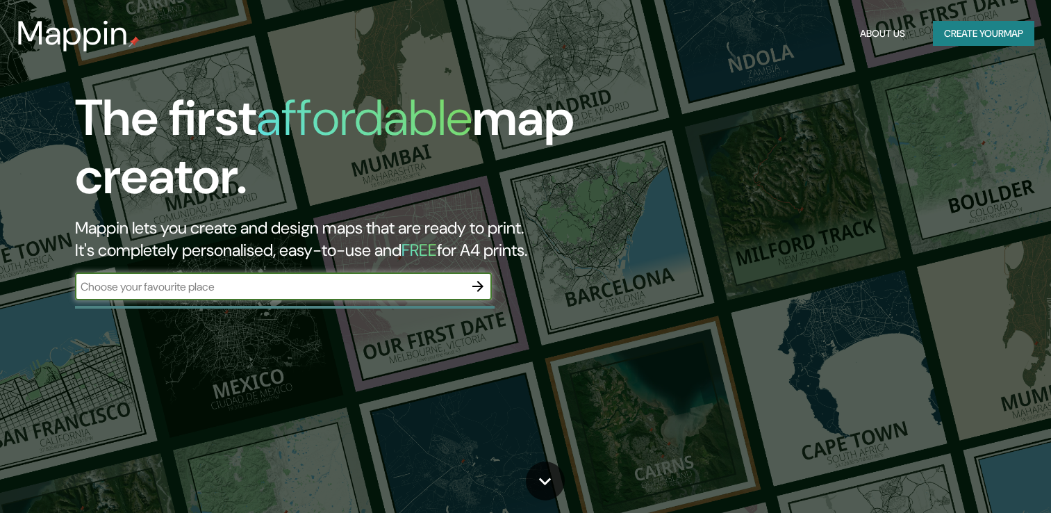 The height and width of the screenshot is (513, 1051). Describe the element at coordinates (134, 42) in the screenshot. I see `img: mappin-pin` at that location.